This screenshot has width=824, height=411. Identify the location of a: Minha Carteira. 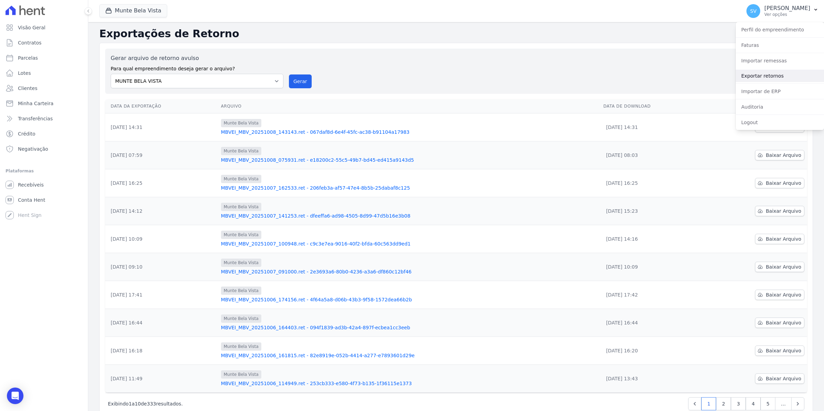
(44, 103).